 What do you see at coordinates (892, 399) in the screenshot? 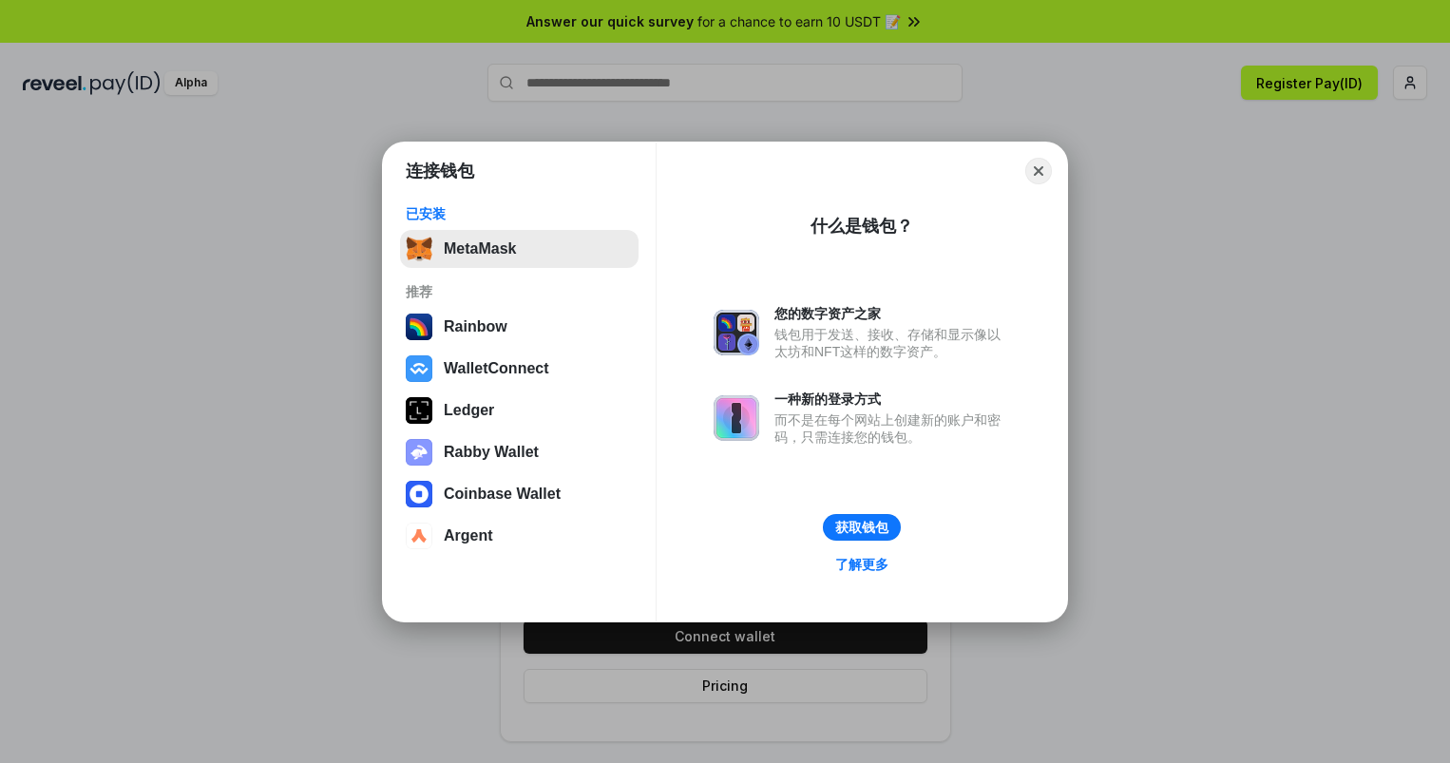
I see `div: 一种新的登录方式` at bounding box center [892, 399].